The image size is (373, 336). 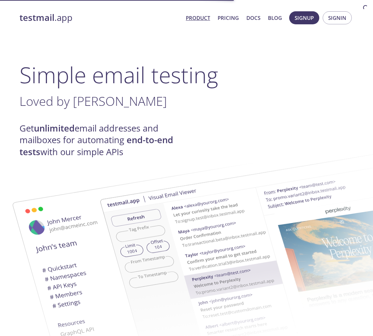 What do you see at coordinates (96, 146) in the screenshot?
I see `strong: end-to-end tests` at bounding box center [96, 146].